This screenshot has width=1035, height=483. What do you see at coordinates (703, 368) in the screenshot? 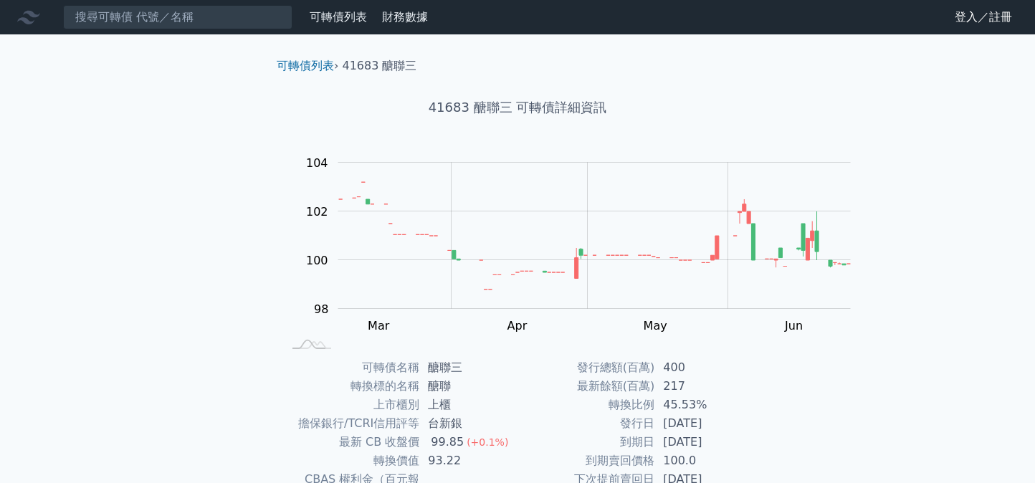
I see `td: 400` at bounding box center [703, 368].